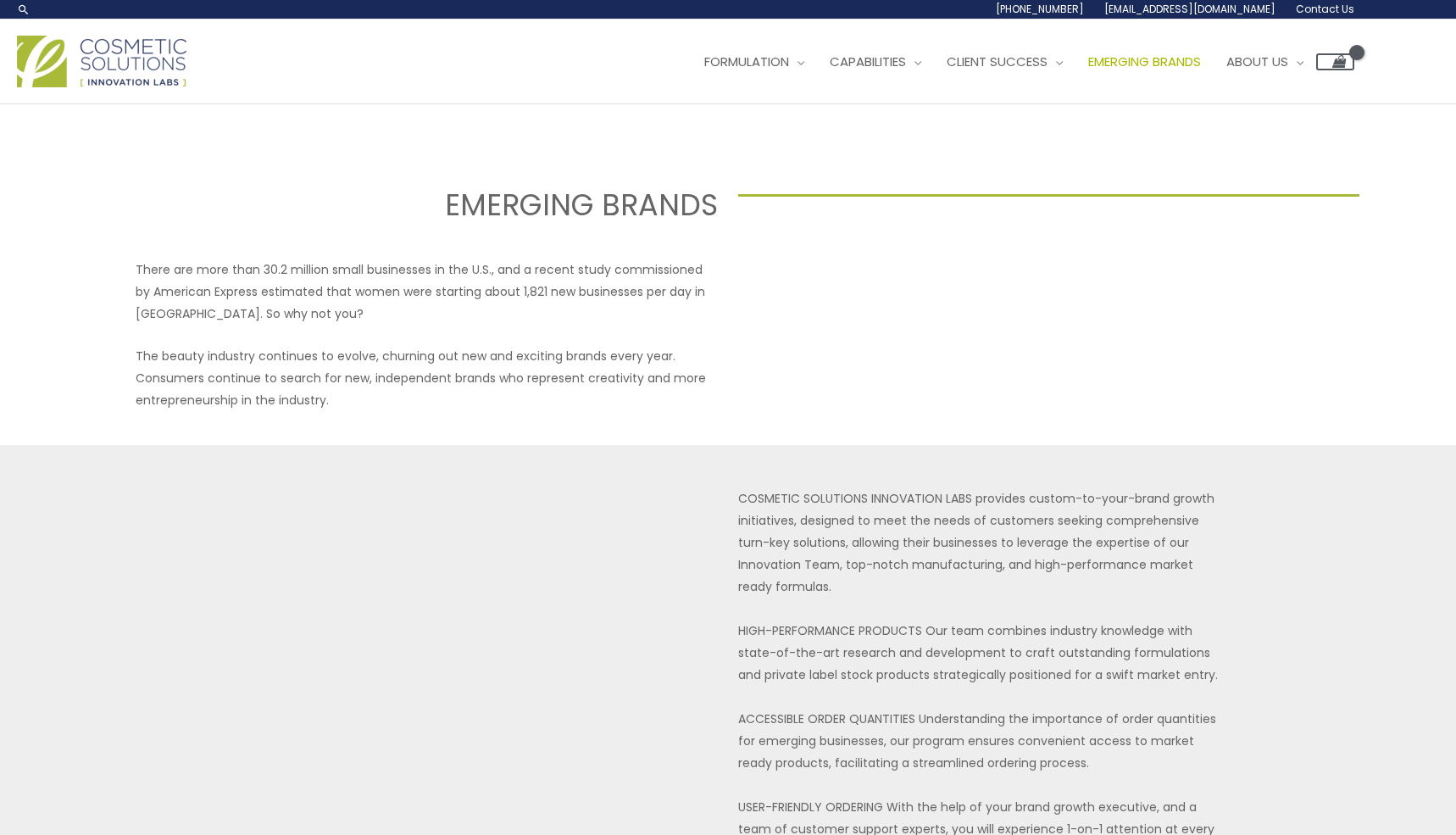 The height and width of the screenshot is (835, 1456). I want to click on span: Contact Us, so click(1325, 9).